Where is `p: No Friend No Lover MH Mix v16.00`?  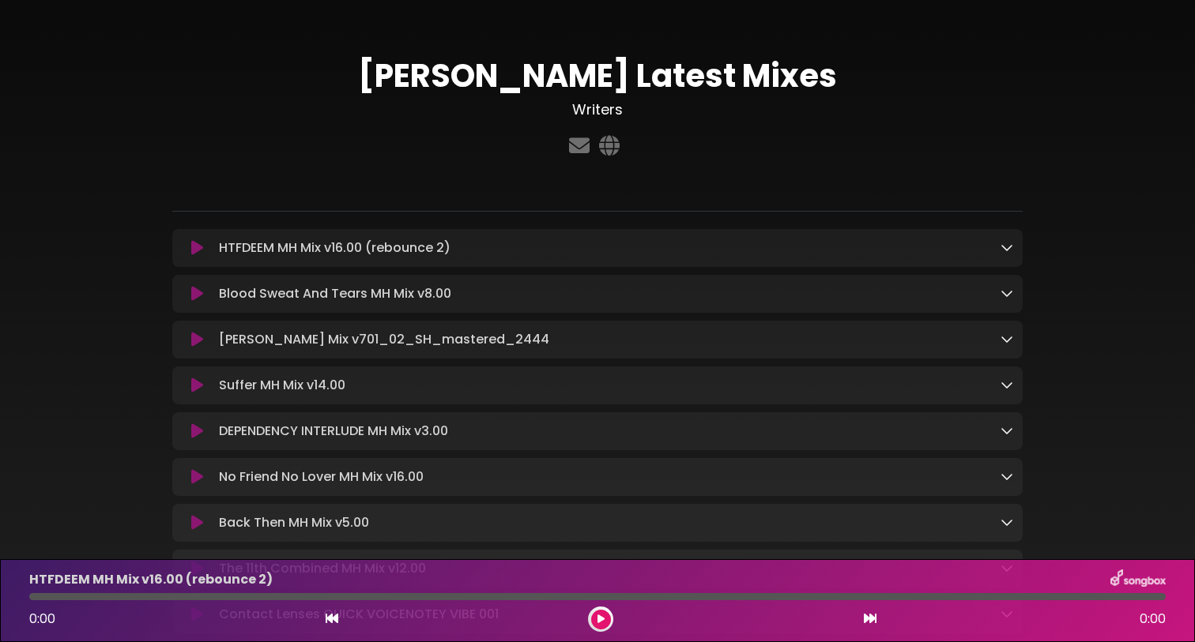
p: No Friend No Lover MH Mix v16.00 is located at coordinates (321, 477).